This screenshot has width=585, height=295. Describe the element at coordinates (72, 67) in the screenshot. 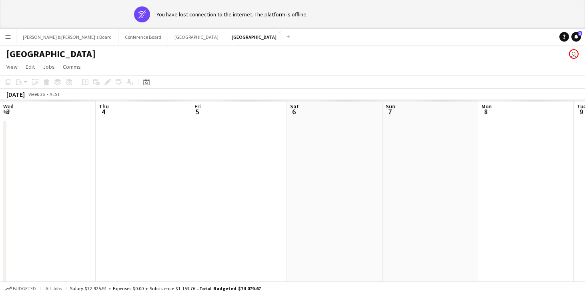

I see `span: Comms` at that location.